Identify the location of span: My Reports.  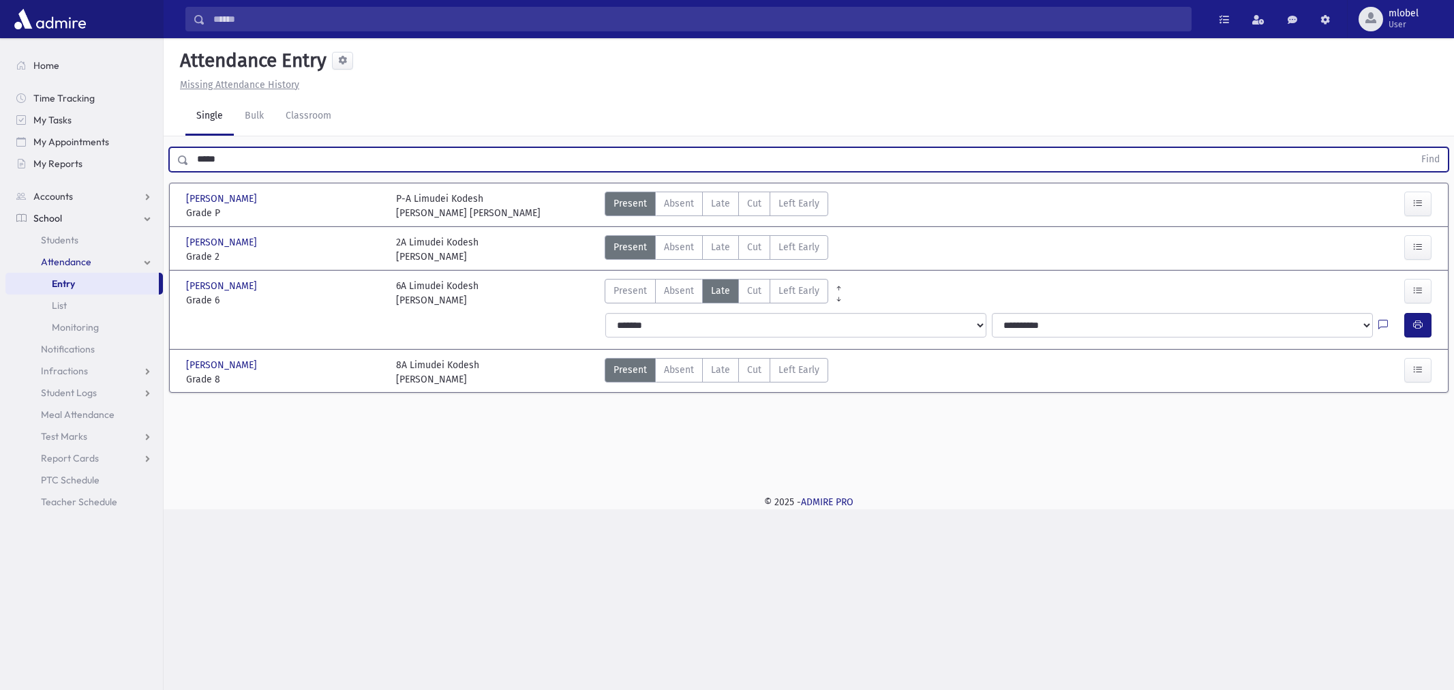
(58, 164).